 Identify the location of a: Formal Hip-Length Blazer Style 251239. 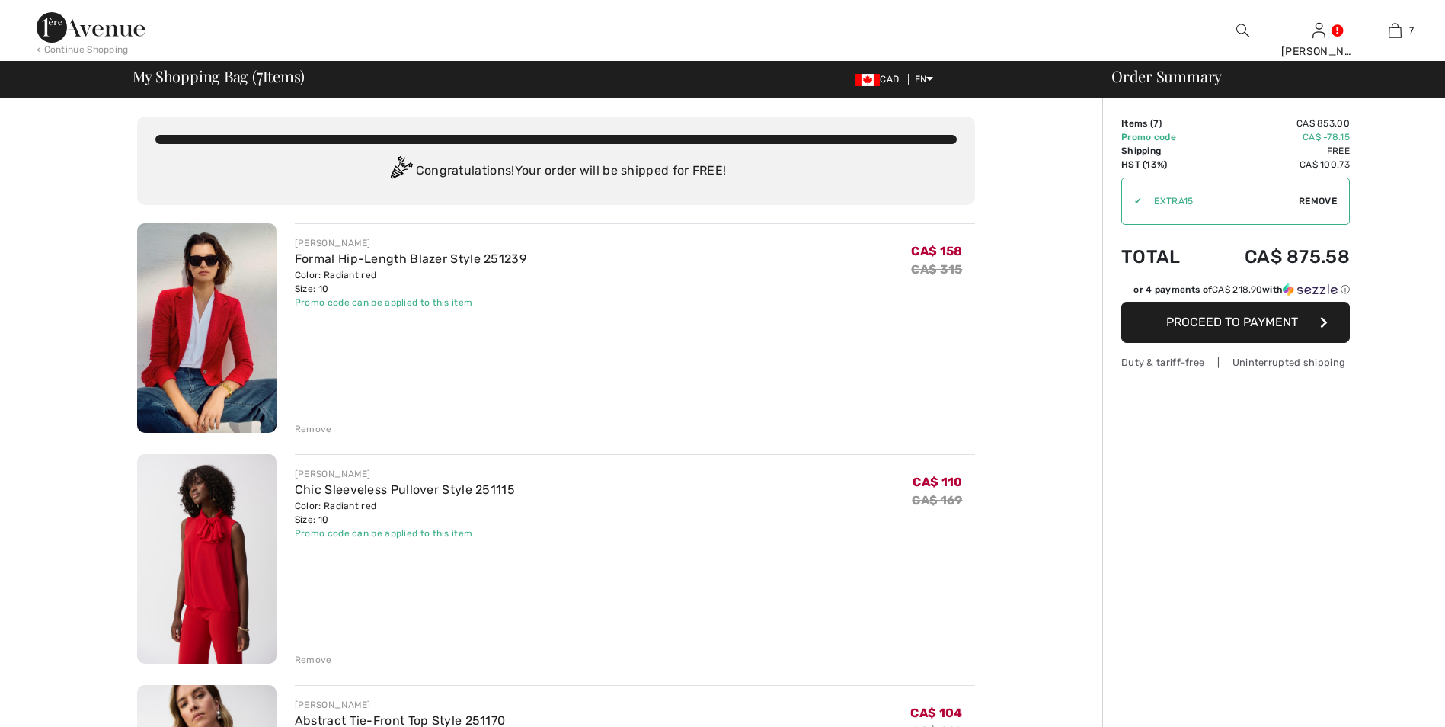
(411, 258).